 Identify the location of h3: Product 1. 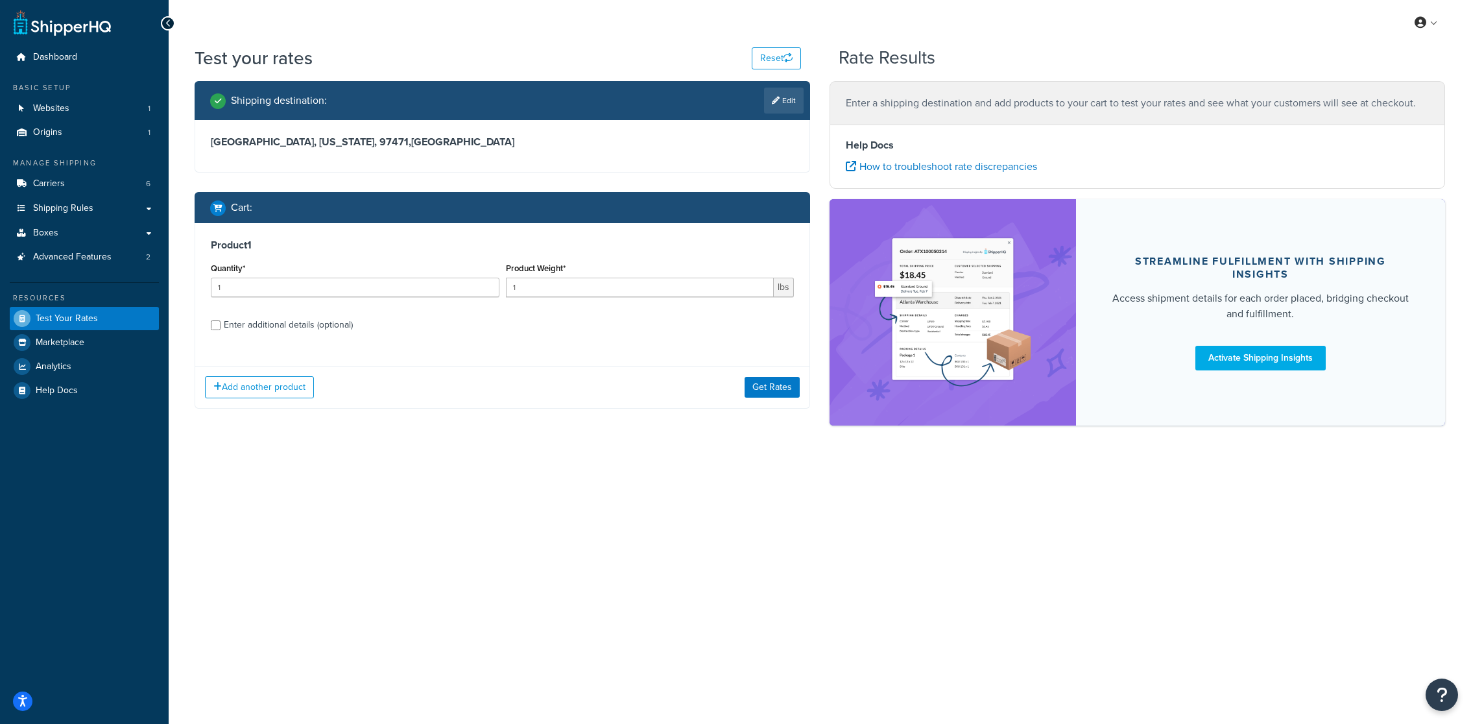
(502, 245).